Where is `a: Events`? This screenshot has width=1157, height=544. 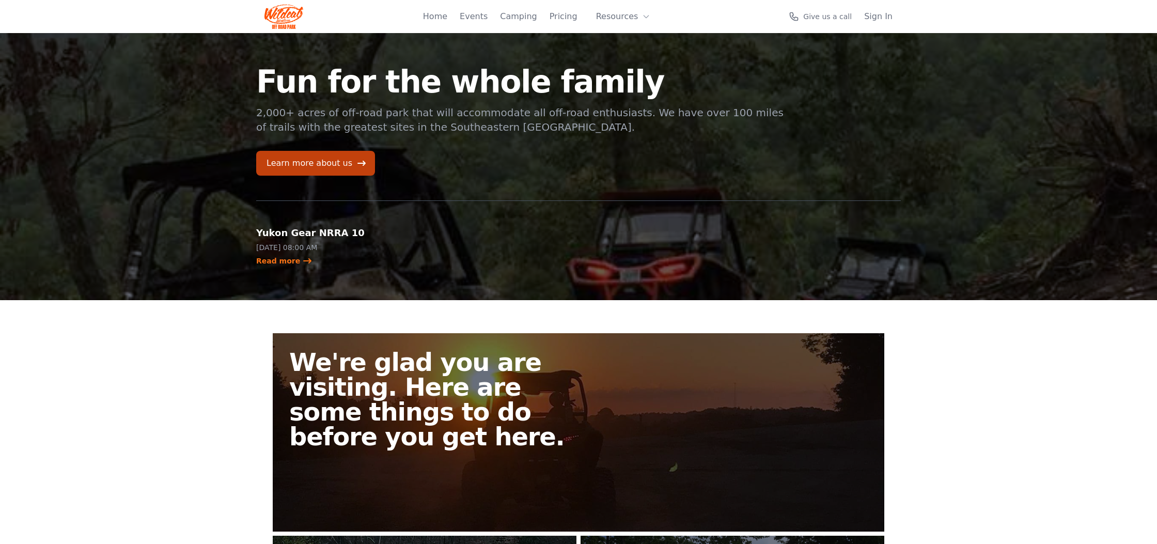 a: Events is located at coordinates (474, 17).